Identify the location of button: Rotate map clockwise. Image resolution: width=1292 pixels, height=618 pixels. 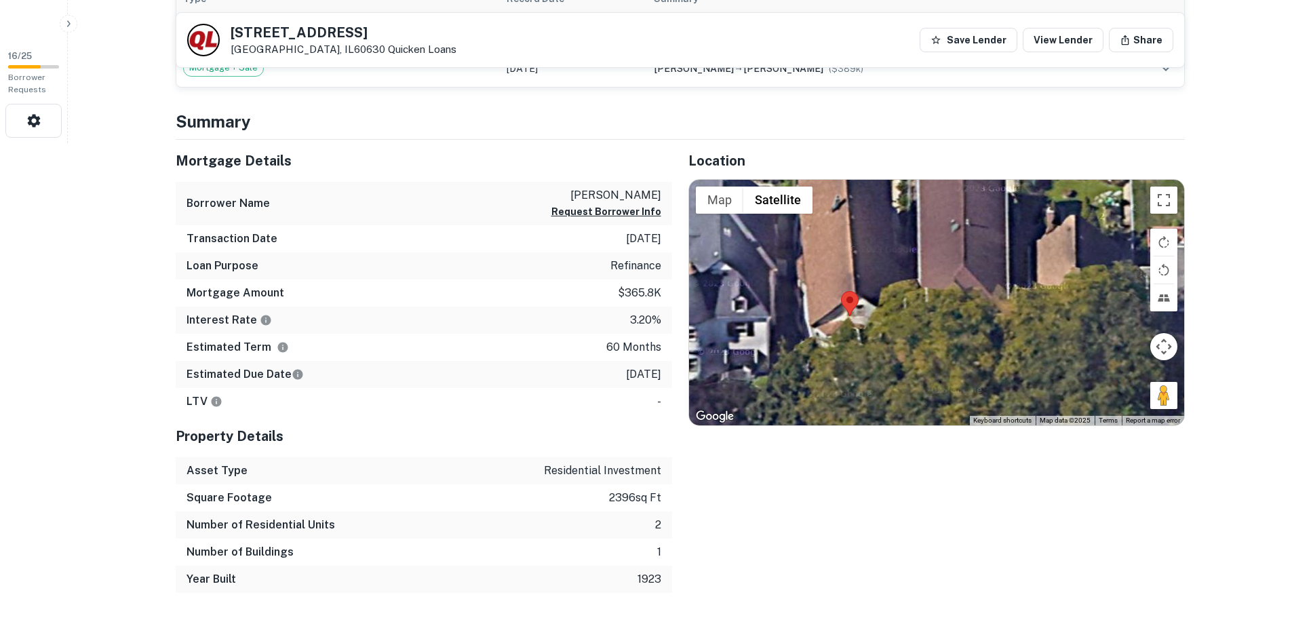
(1164, 242).